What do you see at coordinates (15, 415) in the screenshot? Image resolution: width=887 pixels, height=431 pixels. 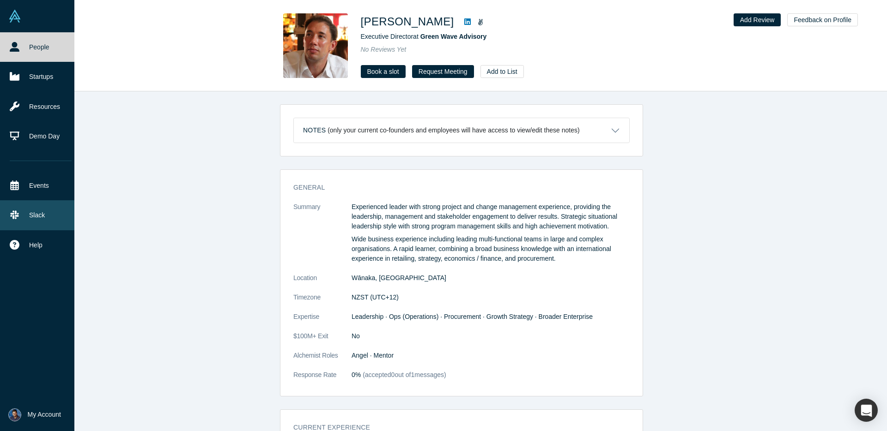 I see `img: Prayas Tiwari's Account` at bounding box center [15, 415].